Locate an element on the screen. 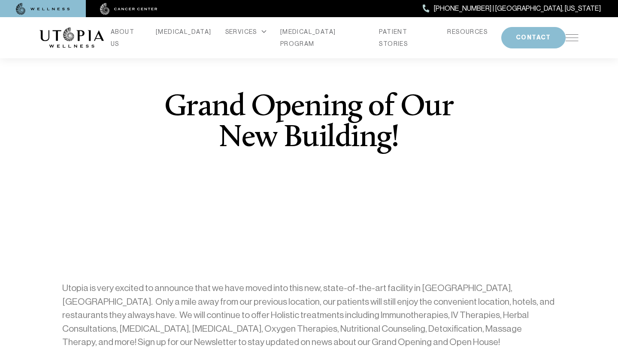 This screenshot has width=618, height=348. img: logo is located at coordinates (72, 38).